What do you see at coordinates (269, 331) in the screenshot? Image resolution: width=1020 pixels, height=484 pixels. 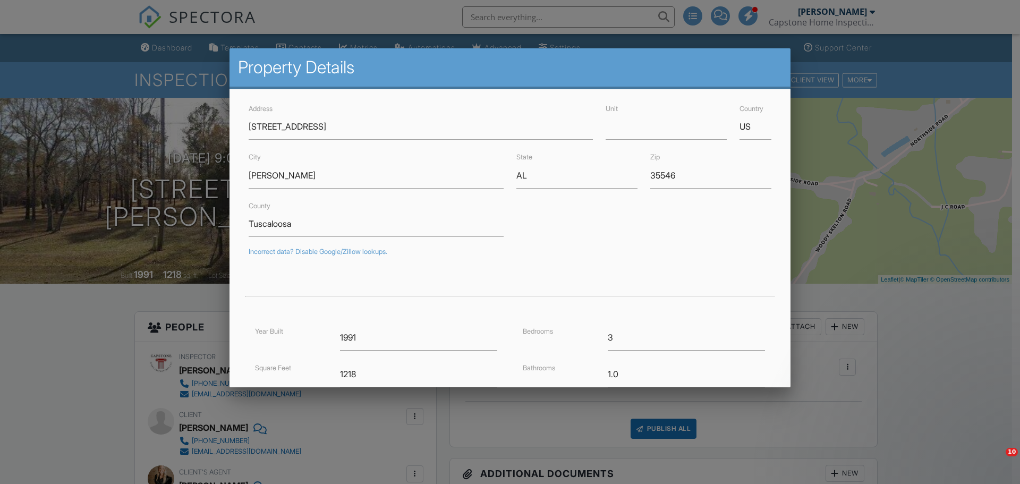 I see `label: Year Built` at bounding box center [269, 331].